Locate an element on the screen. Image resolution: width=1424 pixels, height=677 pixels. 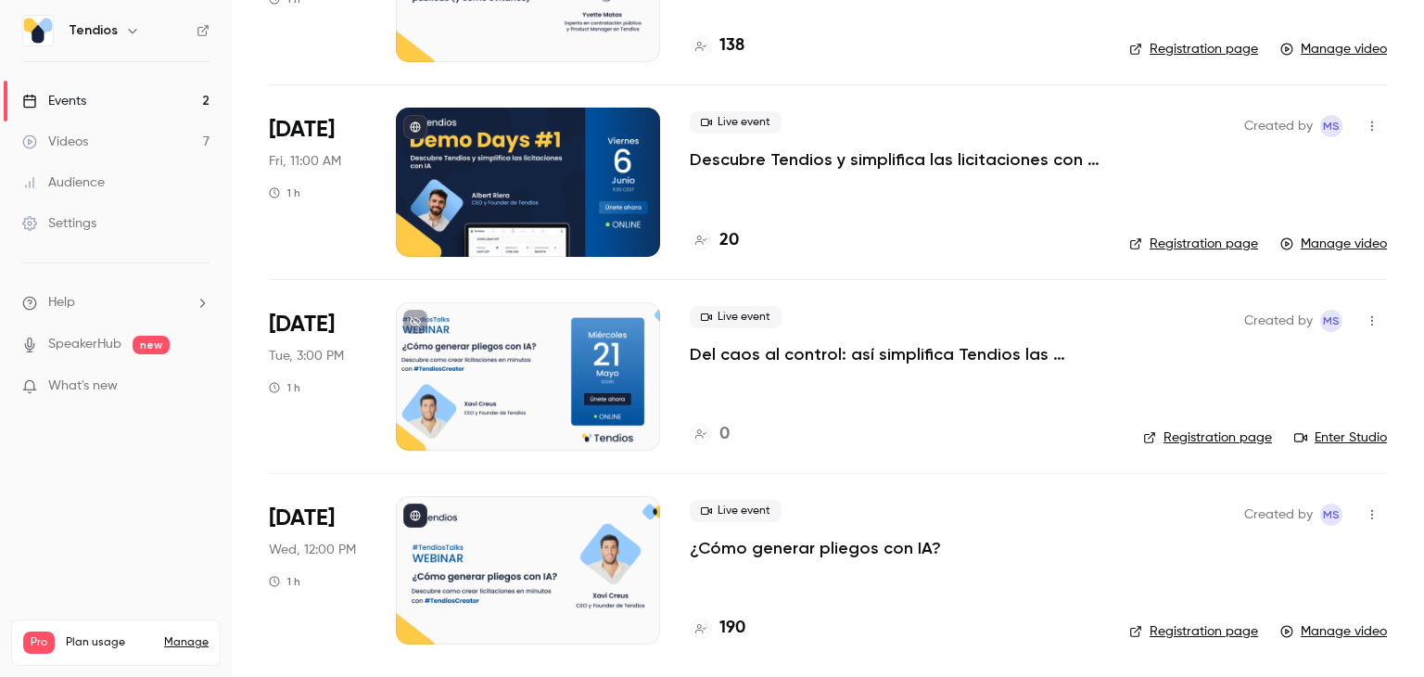
span: Tue, 3:00 PM is located at coordinates (306, 356).